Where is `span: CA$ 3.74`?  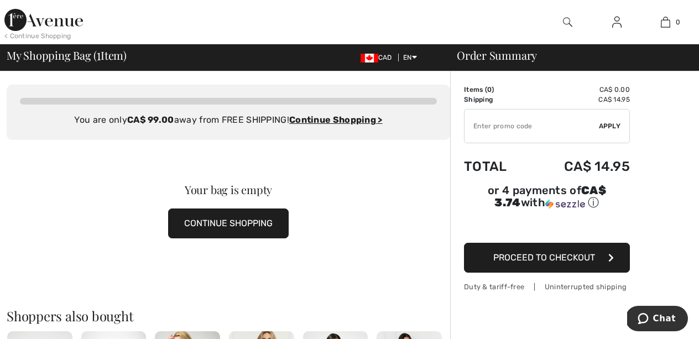
span: CA$ 3.74 is located at coordinates (550, 196).